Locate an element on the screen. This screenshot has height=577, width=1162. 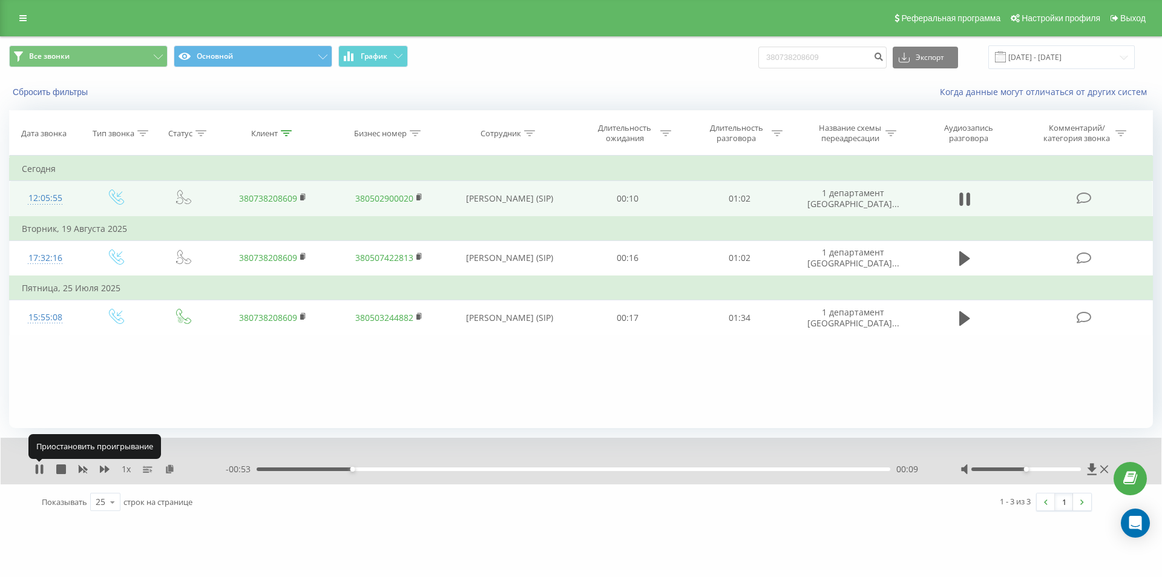
a: 380507422813 is located at coordinates (384, 257).